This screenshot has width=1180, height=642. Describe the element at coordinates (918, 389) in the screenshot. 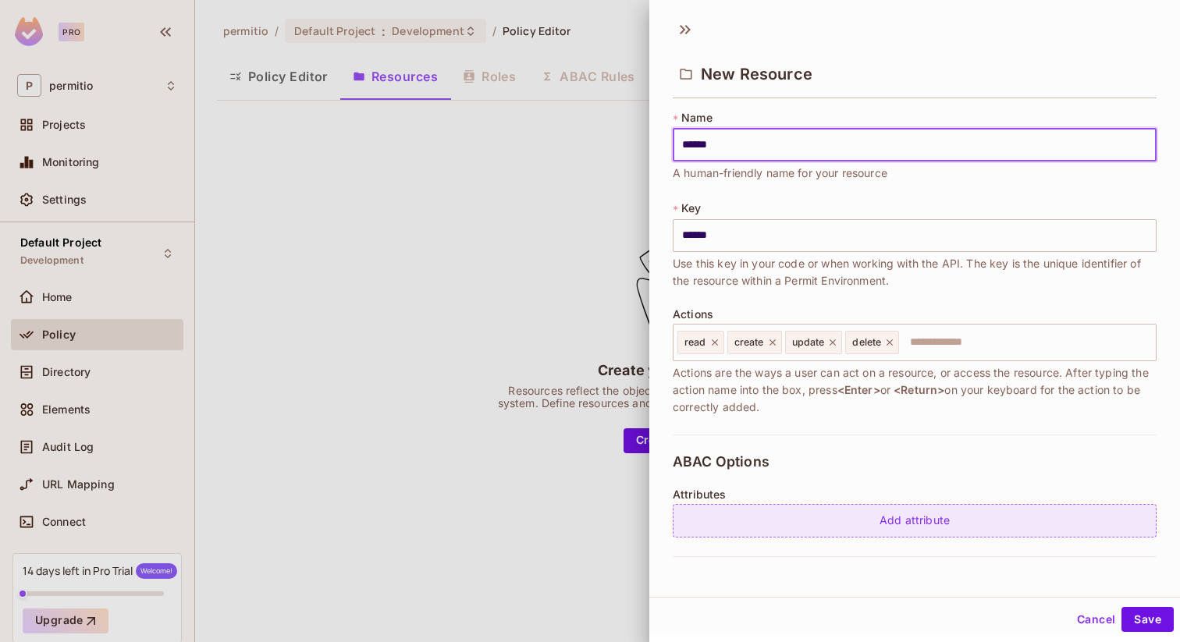

I see `span: <Return>` at that location.